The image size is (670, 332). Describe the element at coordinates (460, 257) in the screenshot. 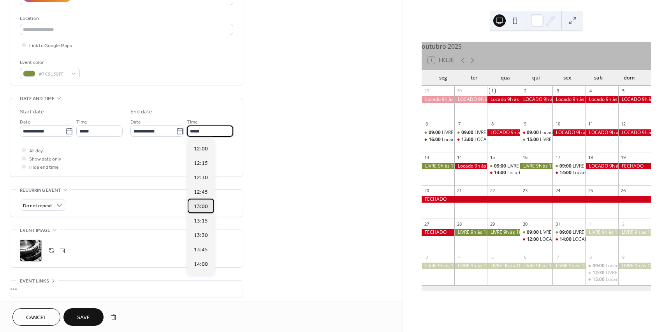

I see `div: 4` at that location.